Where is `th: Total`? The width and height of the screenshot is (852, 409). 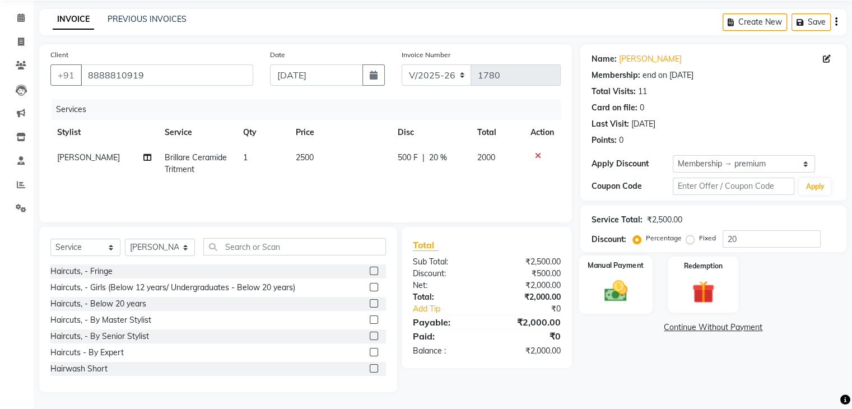 th: Total is located at coordinates (497, 132).